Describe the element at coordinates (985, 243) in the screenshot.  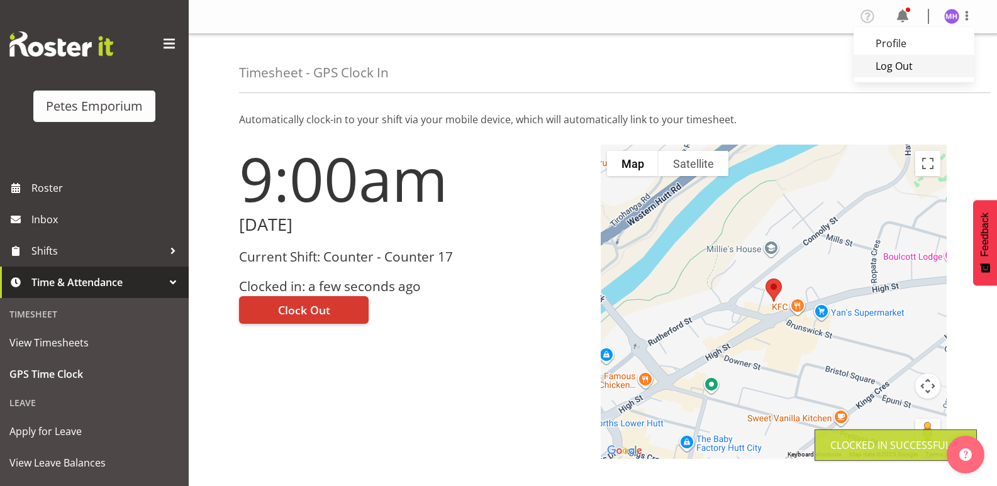
I see `button: Feedback - Show survey` at that location.